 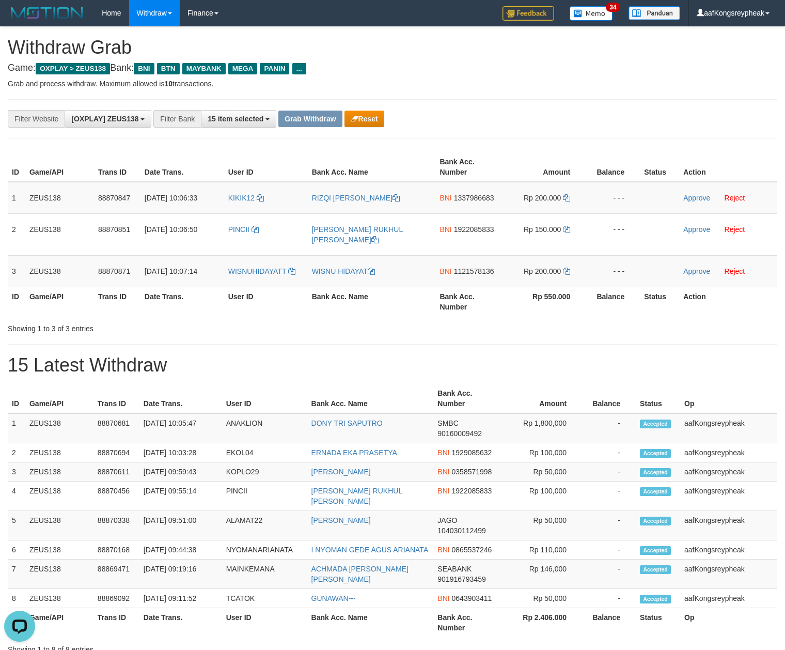 What do you see at coordinates (542, 549) in the screenshot?
I see `td: Rp 110,000` at bounding box center [542, 549].